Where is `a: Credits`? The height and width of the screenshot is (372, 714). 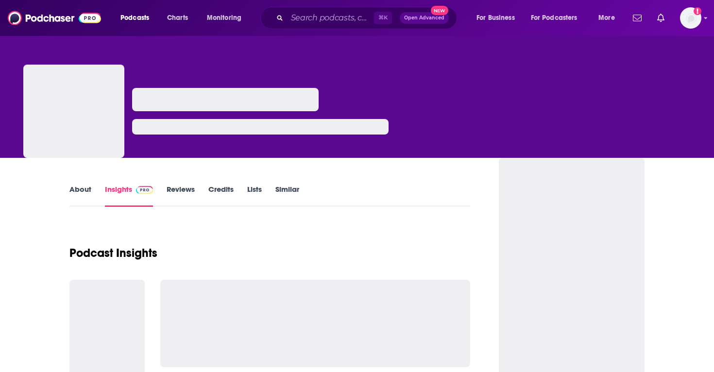
a: Credits is located at coordinates (221, 196).